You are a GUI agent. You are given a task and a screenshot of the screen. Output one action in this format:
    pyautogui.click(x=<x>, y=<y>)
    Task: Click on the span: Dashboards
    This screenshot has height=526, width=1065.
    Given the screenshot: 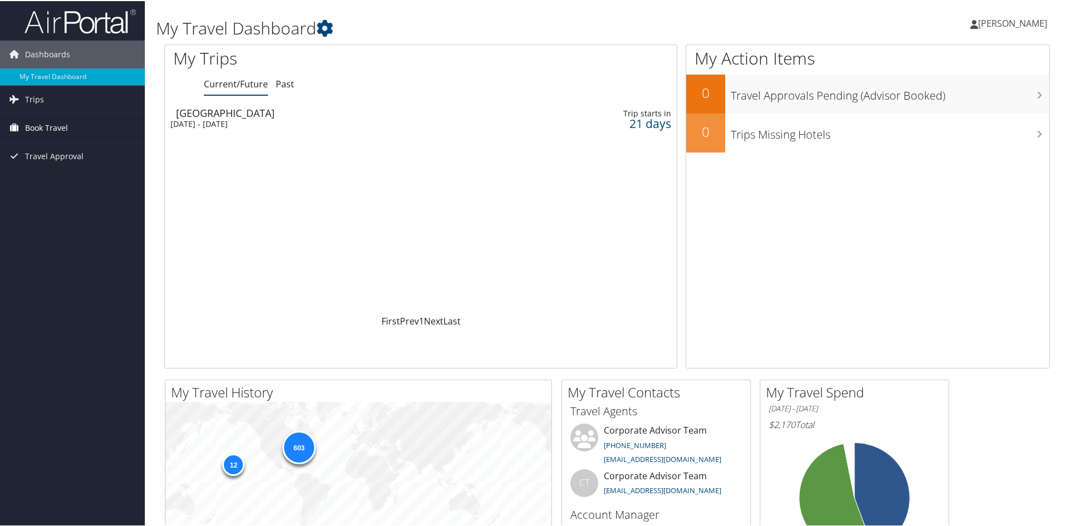 What is the action you would take?
    pyautogui.click(x=47, y=53)
    